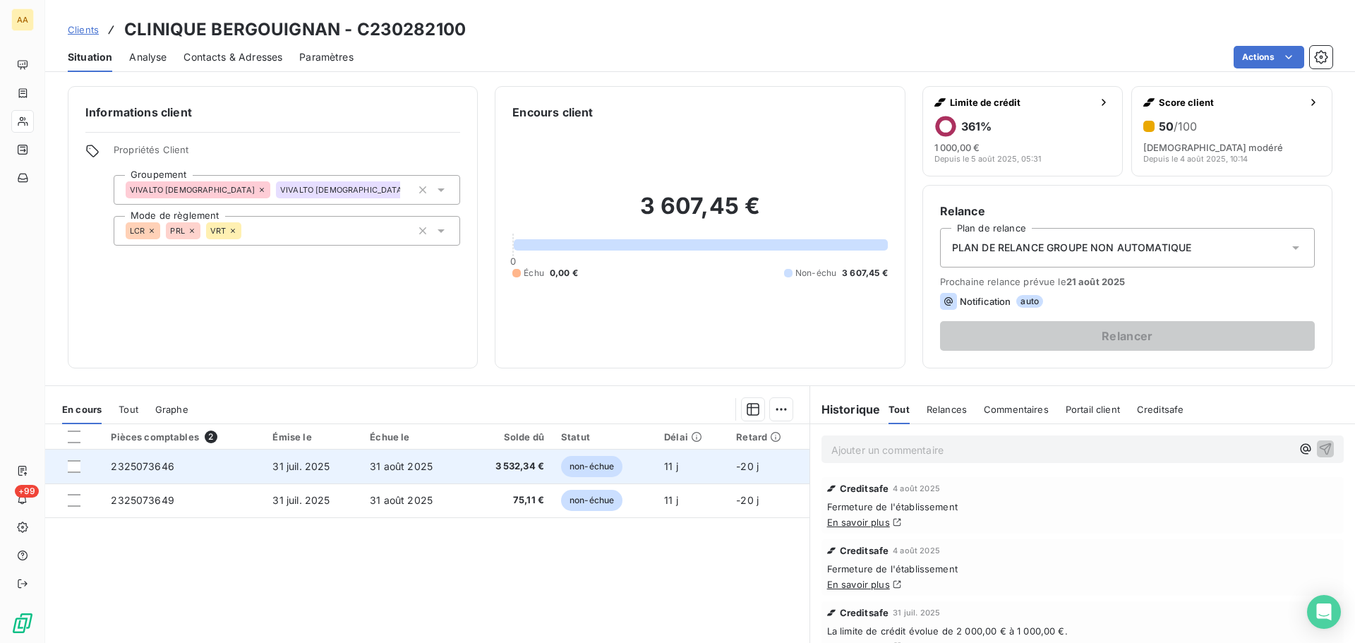 The image size is (1355, 643). Describe the element at coordinates (1092, 409) in the screenshot. I see `span: Portail client` at that location.